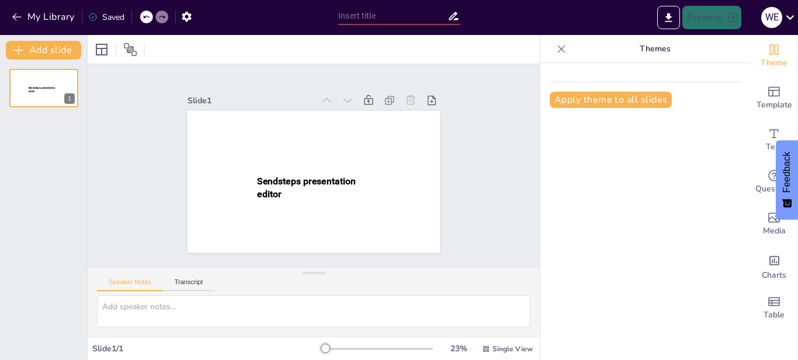  I want to click on p: Themes, so click(655, 49).